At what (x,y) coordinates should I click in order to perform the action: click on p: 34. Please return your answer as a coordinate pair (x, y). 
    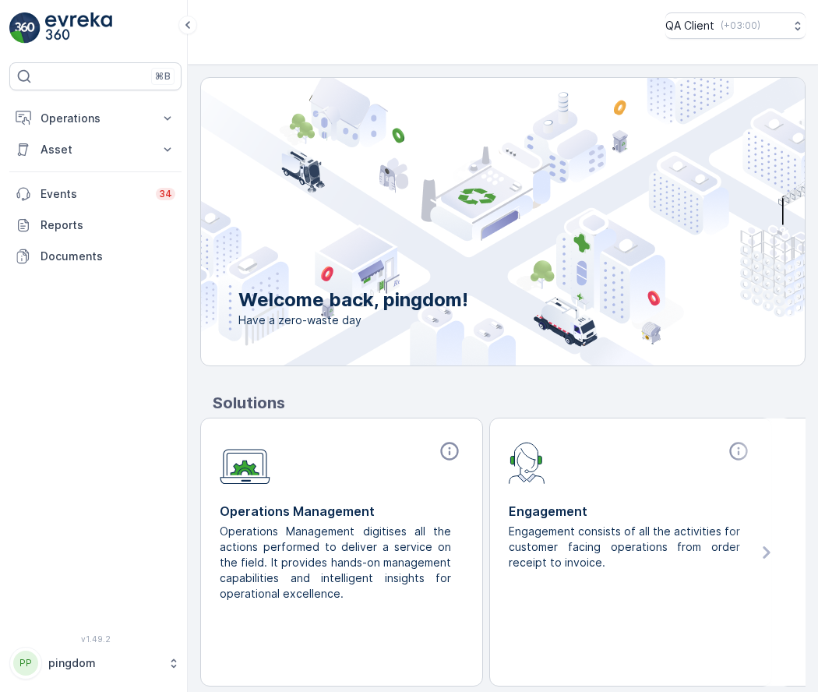
    Looking at the image, I should click on (165, 194).